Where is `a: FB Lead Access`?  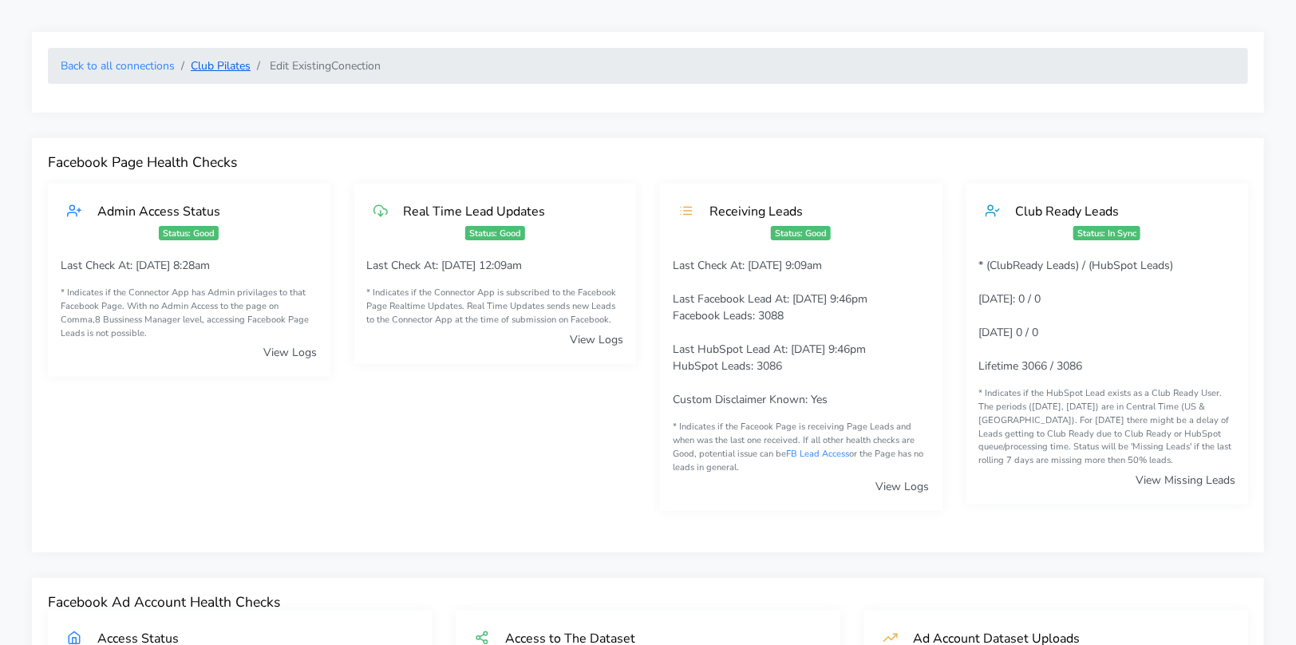
a: FB Lead Access is located at coordinates (817, 453).